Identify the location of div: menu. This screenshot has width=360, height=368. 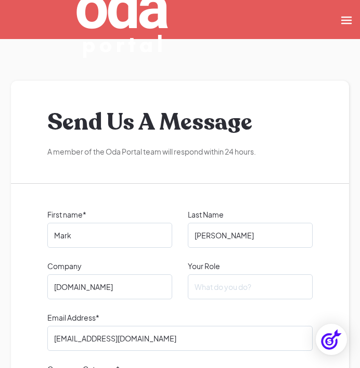
(345, 20).